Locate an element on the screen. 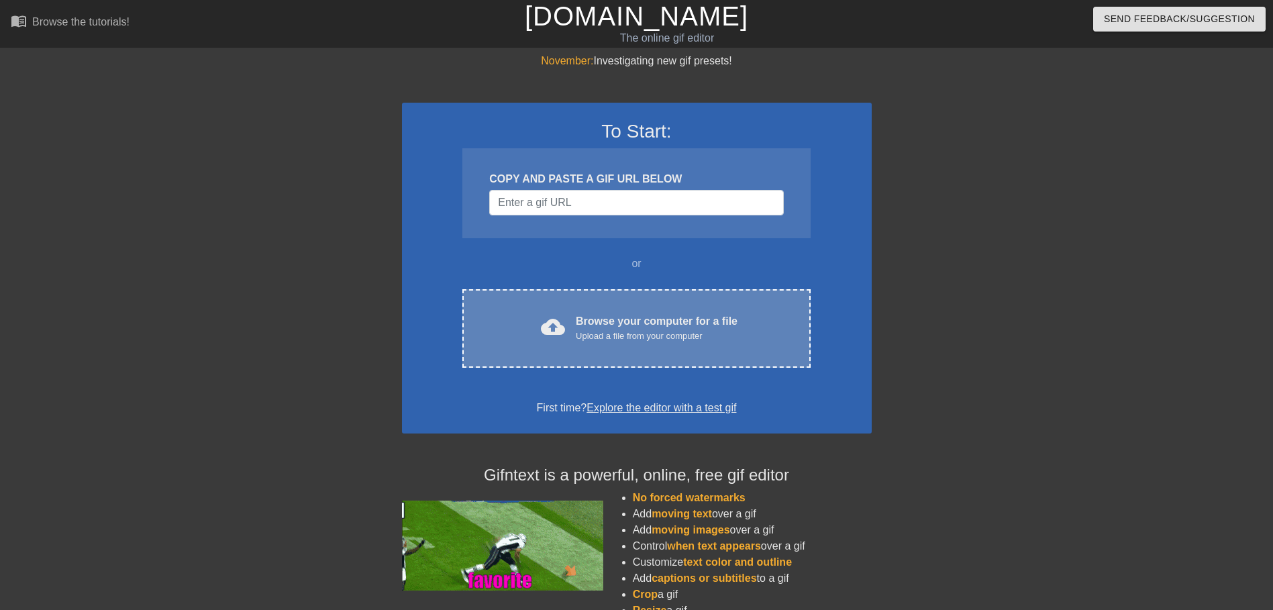 This screenshot has height=610, width=1273. span: No forced watermarks is located at coordinates (689, 497).